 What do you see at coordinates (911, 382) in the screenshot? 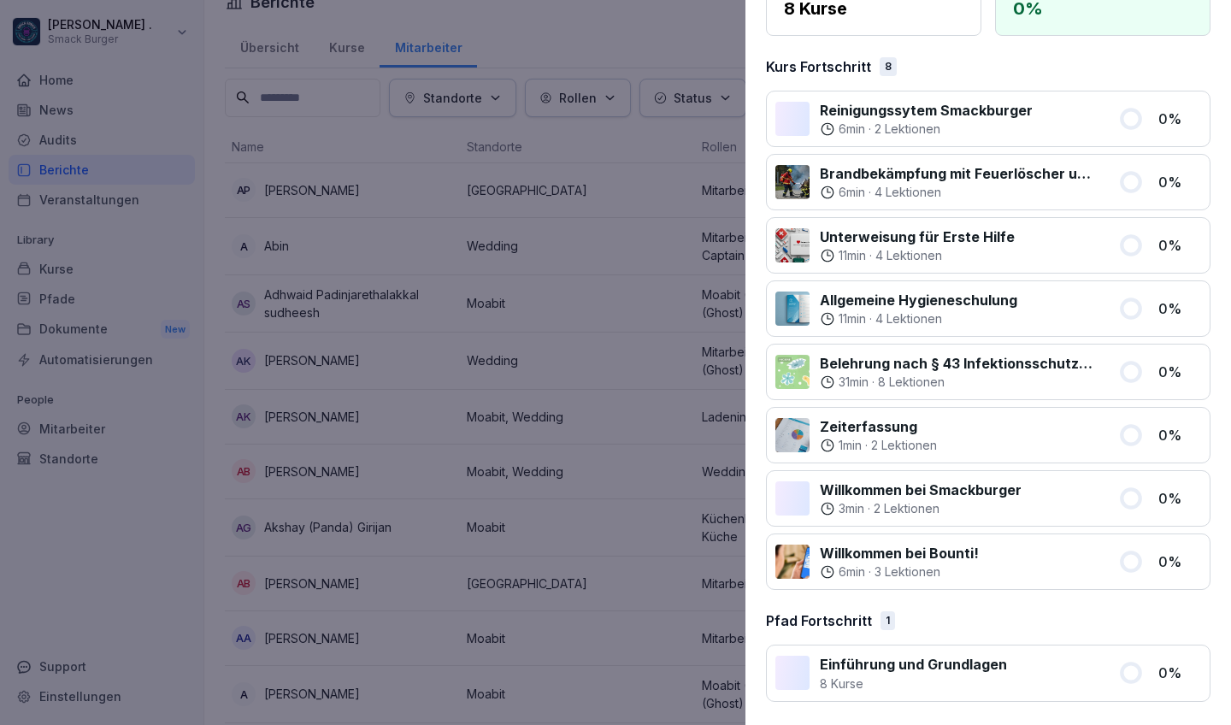
I see `p: 8 Lektionen` at bounding box center [911, 382].